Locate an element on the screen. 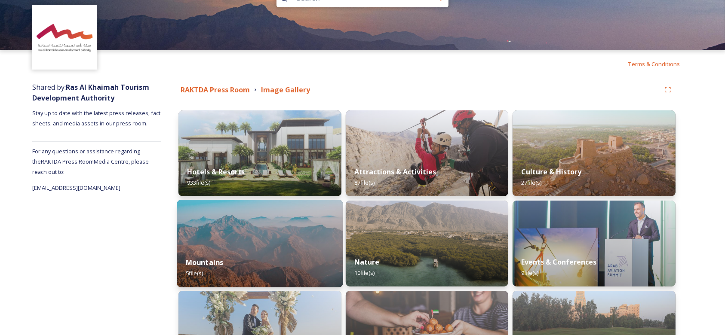 This screenshot has width=725, height=335. strong: Hotels & Resorts is located at coordinates (216, 172).